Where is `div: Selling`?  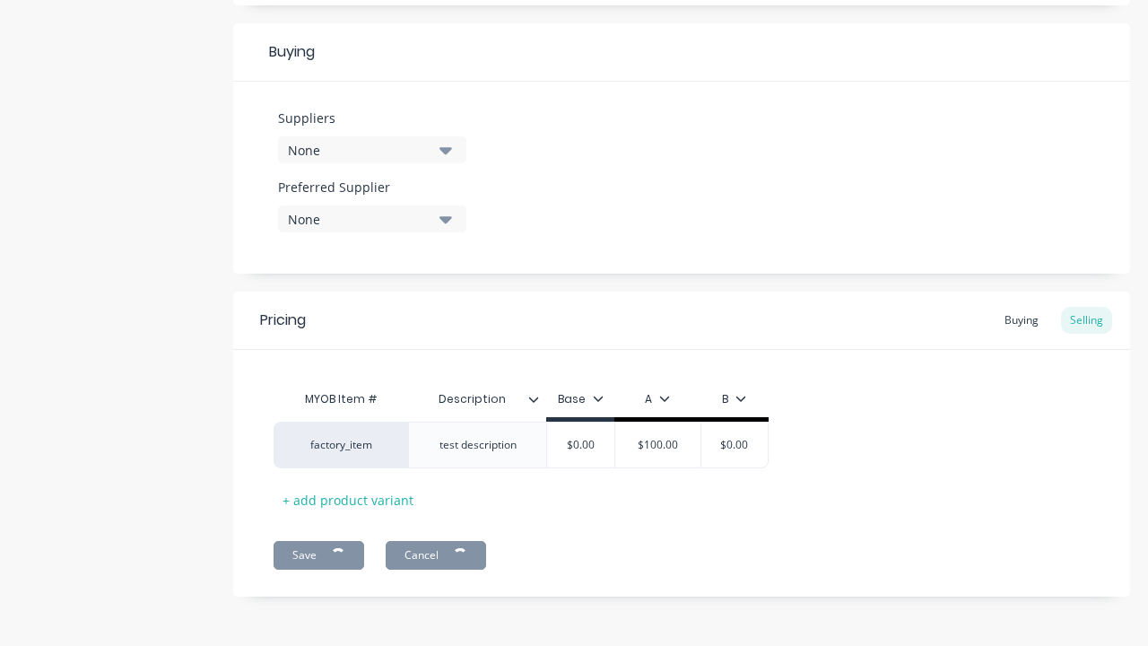
div: Selling is located at coordinates (1086, 320).